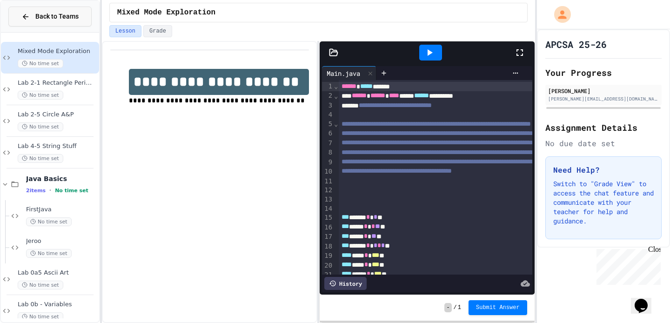 This screenshot has width=670, height=323. I want to click on span: FirstJava, so click(61, 209).